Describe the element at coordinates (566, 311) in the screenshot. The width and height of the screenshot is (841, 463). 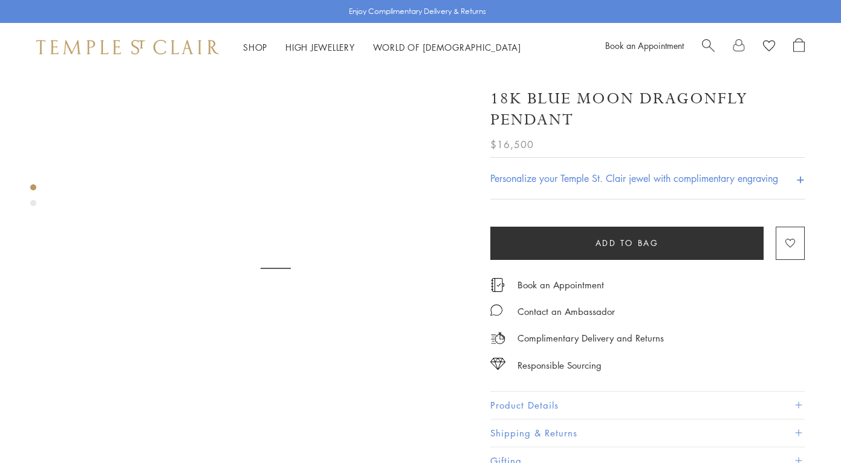
I see `div: Contact an Ambassador` at that location.